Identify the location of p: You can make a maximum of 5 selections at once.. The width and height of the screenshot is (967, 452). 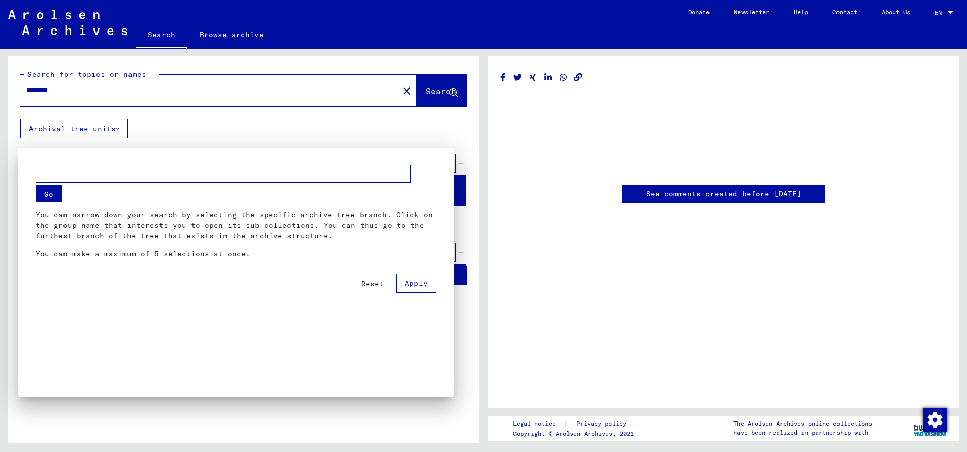
(236, 254).